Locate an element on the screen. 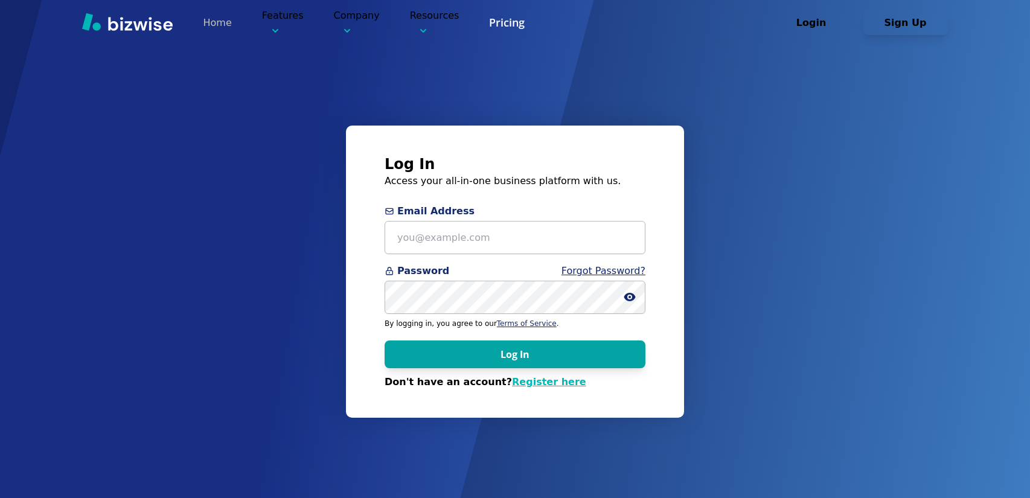 Image resolution: width=1030 pixels, height=498 pixels. button: Sign Up is located at coordinates (906, 23).